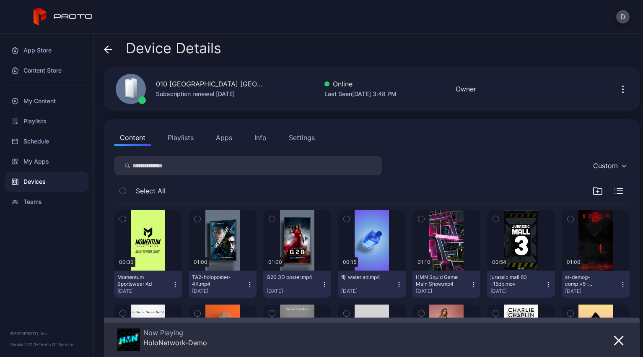  What do you see at coordinates (439, 280) in the screenshot?
I see `div: HMN Squid Game Main Show.mp4` at bounding box center [439, 280].